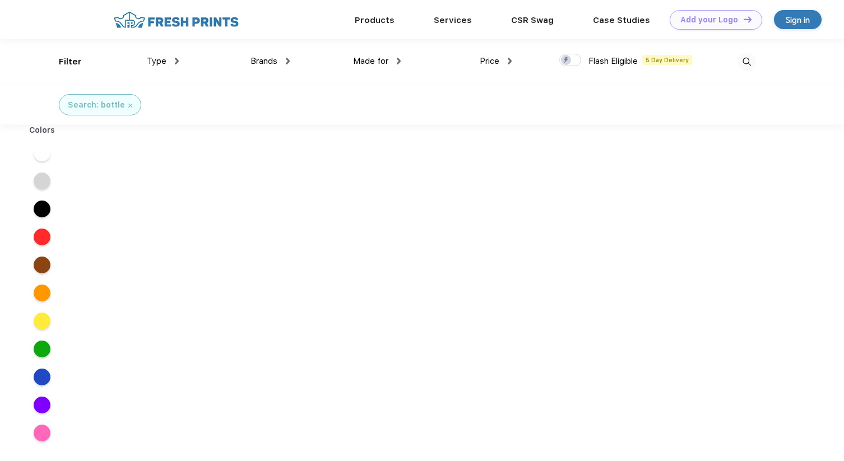 Image resolution: width=844 pixels, height=461 pixels. I want to click on div: Colors, so click(42, 130).